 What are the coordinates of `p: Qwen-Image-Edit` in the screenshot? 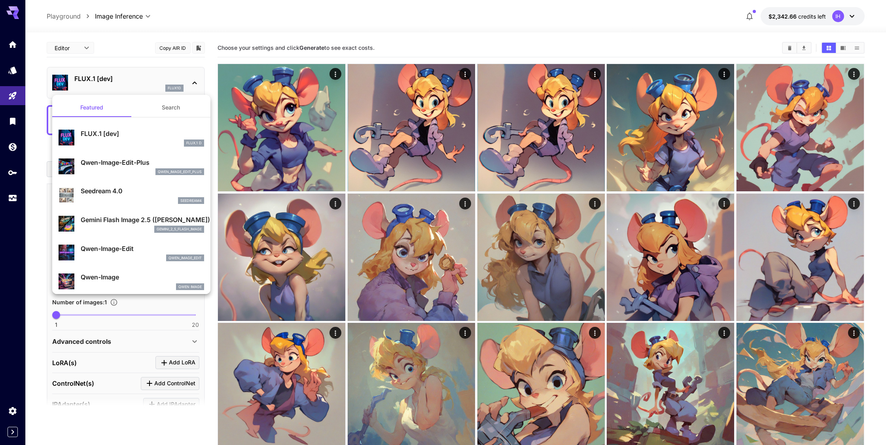 It's located at (142, 249).